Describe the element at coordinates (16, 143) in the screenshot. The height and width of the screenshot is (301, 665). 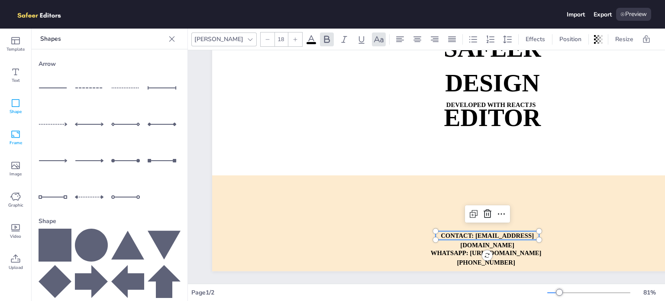
I see `span: Frame` at that location.